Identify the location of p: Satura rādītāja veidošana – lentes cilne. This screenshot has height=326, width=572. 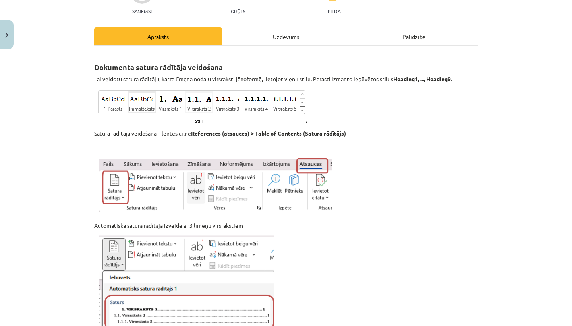
(286, 133).